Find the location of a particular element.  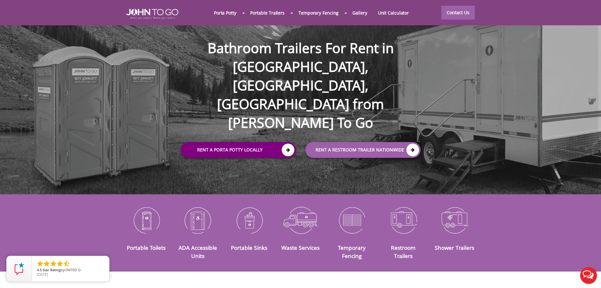

a: Gallery is located at coordinates (360, 13).